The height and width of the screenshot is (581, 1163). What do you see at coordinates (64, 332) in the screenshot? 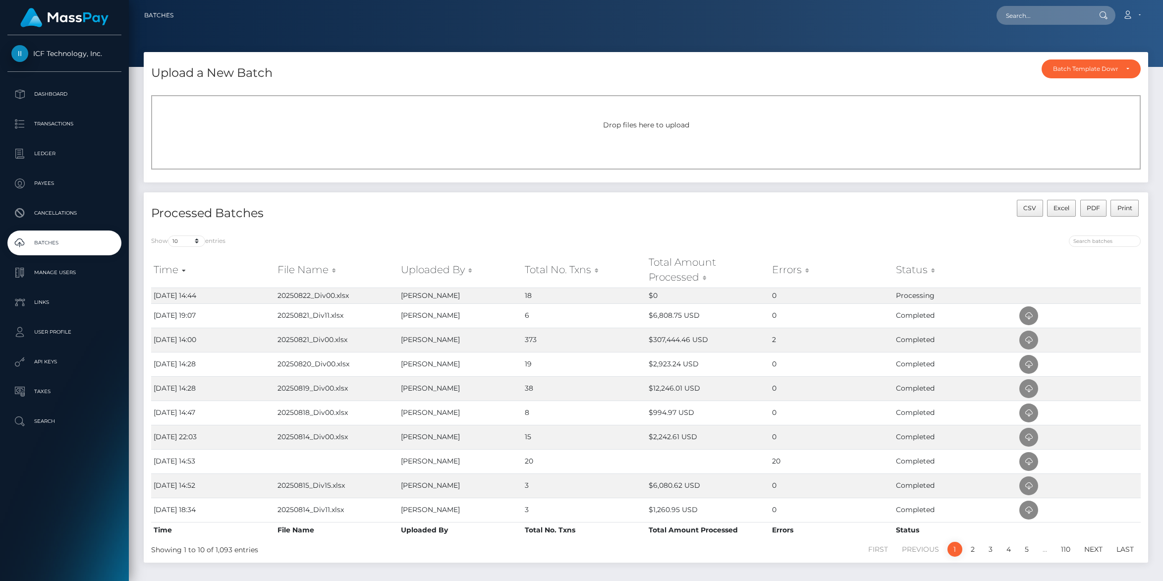
I see `a: User Profile` at bounding box center [64, 332].